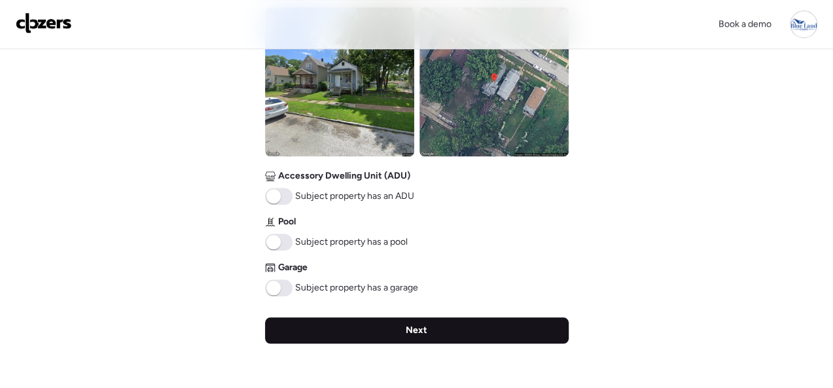 The width and height of the screenshot is (833, 388). I want to click on span: Subject property has a pool, so click(351, 242).